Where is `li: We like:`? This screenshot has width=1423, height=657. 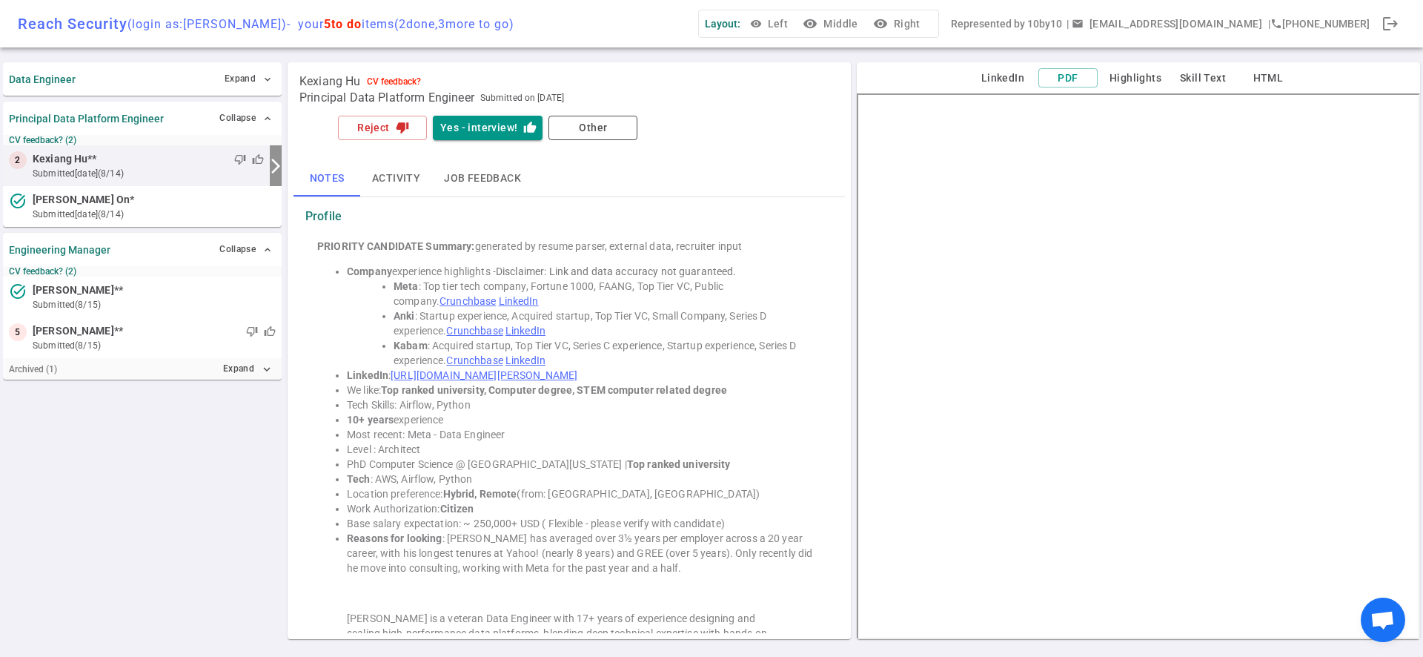
li: We like: is located at coordinates (584, 390).